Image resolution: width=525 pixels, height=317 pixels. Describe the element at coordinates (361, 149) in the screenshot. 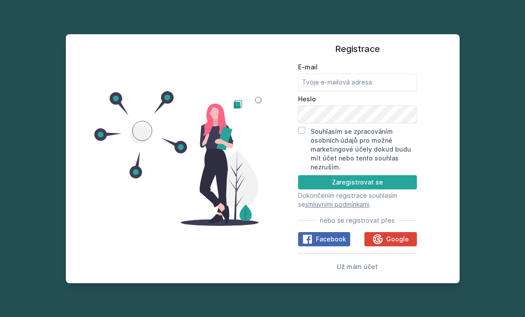

I see `label: Souhlasím se zpracováním osobních údajů pro možné marketingové účely dokud budu mít účet nebo ten...` at that location.